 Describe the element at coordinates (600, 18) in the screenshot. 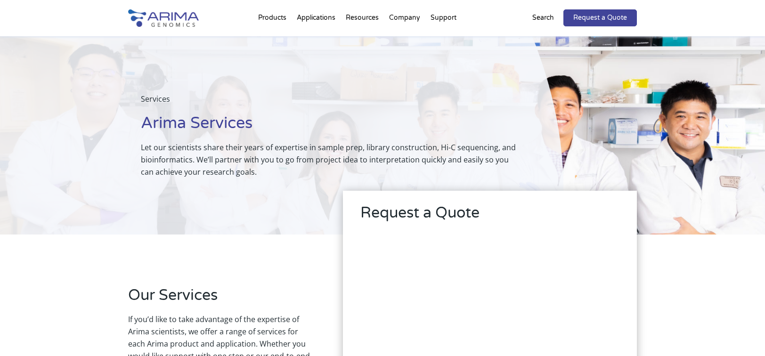

I see `a: Request a Quote` at that location.